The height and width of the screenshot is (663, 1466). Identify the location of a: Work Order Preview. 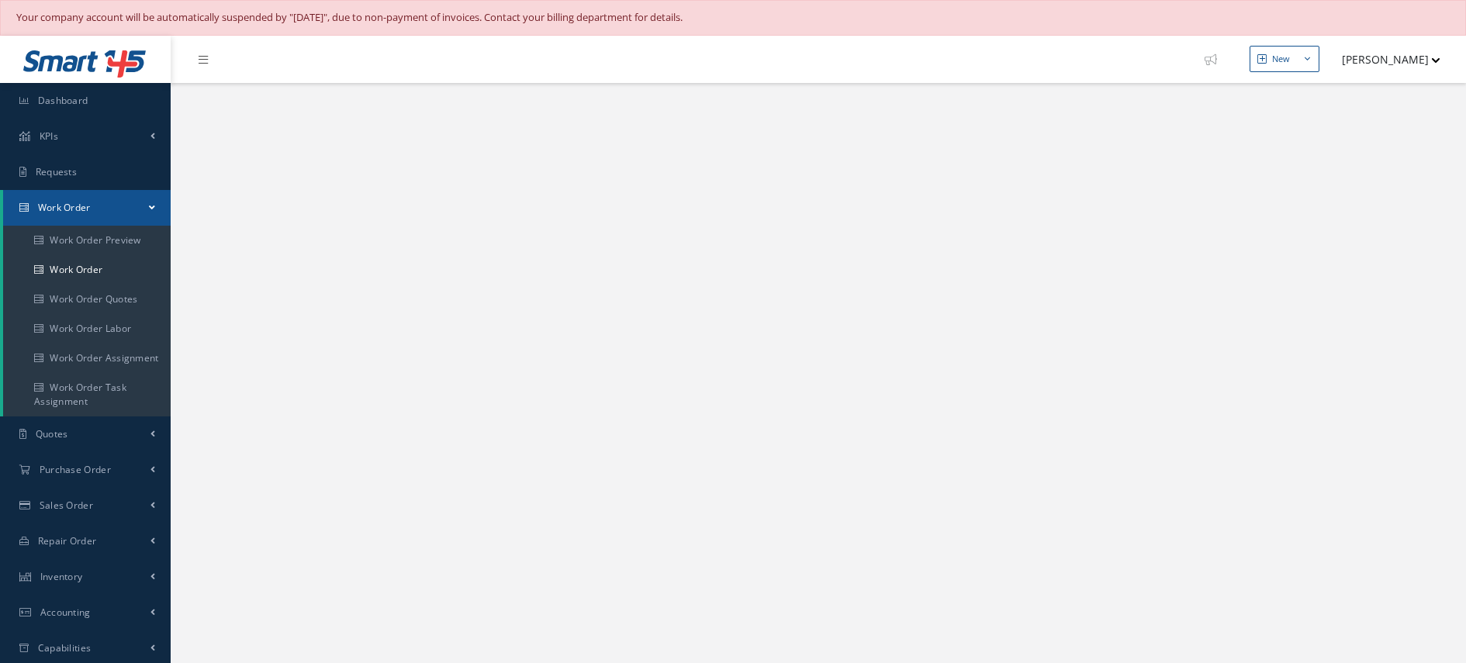
(87, 240).